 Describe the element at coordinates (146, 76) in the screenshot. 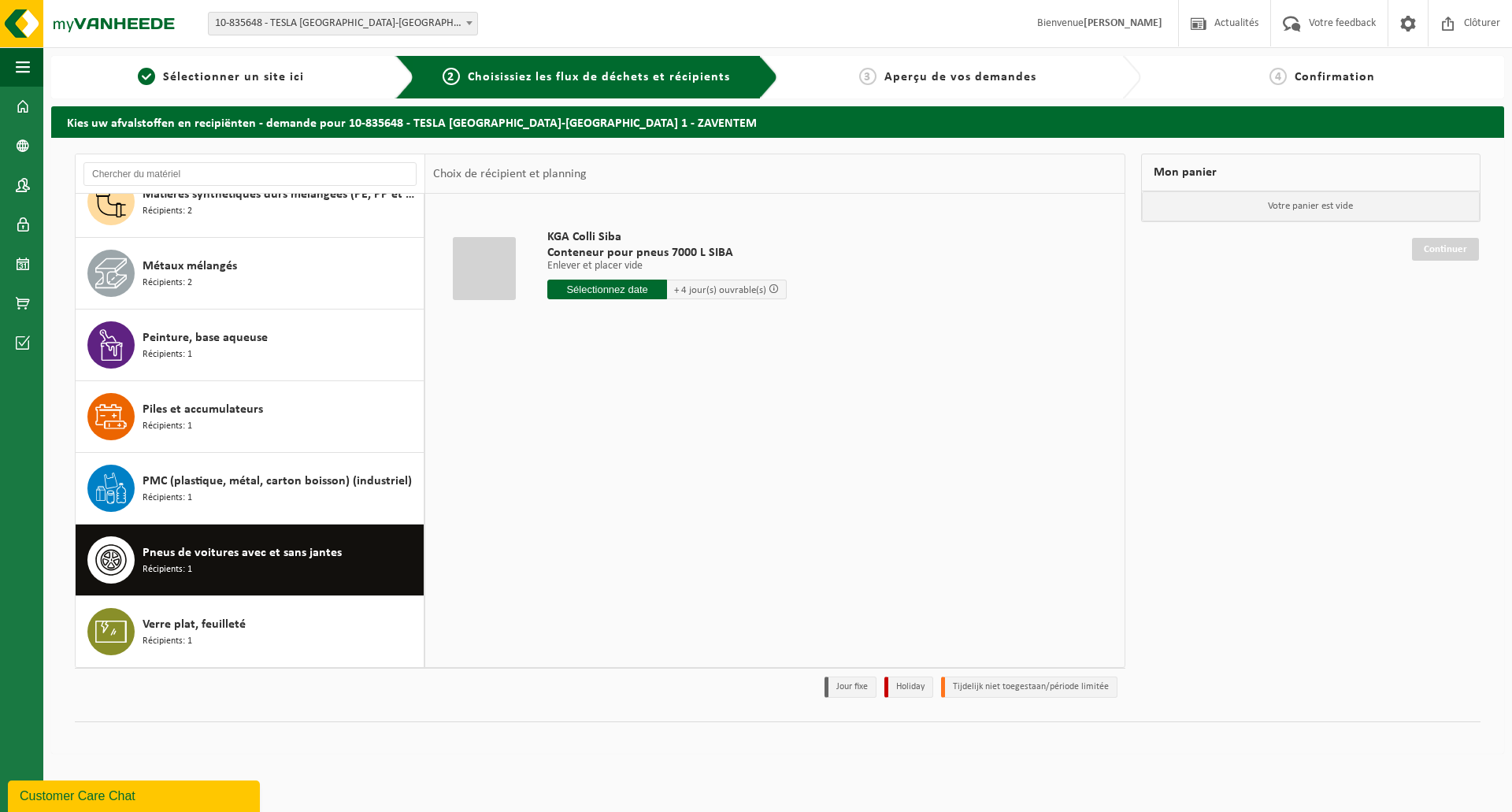

I see `span: 1` at that location.